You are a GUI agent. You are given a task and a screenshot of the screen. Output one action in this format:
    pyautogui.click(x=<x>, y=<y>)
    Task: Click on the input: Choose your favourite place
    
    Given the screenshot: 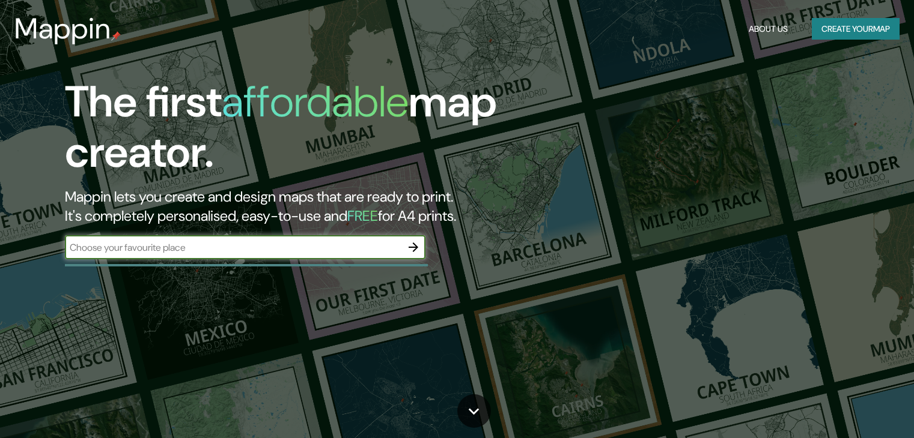 What is the action you would take?
    pyautogui.click(x=233, y=247)
    